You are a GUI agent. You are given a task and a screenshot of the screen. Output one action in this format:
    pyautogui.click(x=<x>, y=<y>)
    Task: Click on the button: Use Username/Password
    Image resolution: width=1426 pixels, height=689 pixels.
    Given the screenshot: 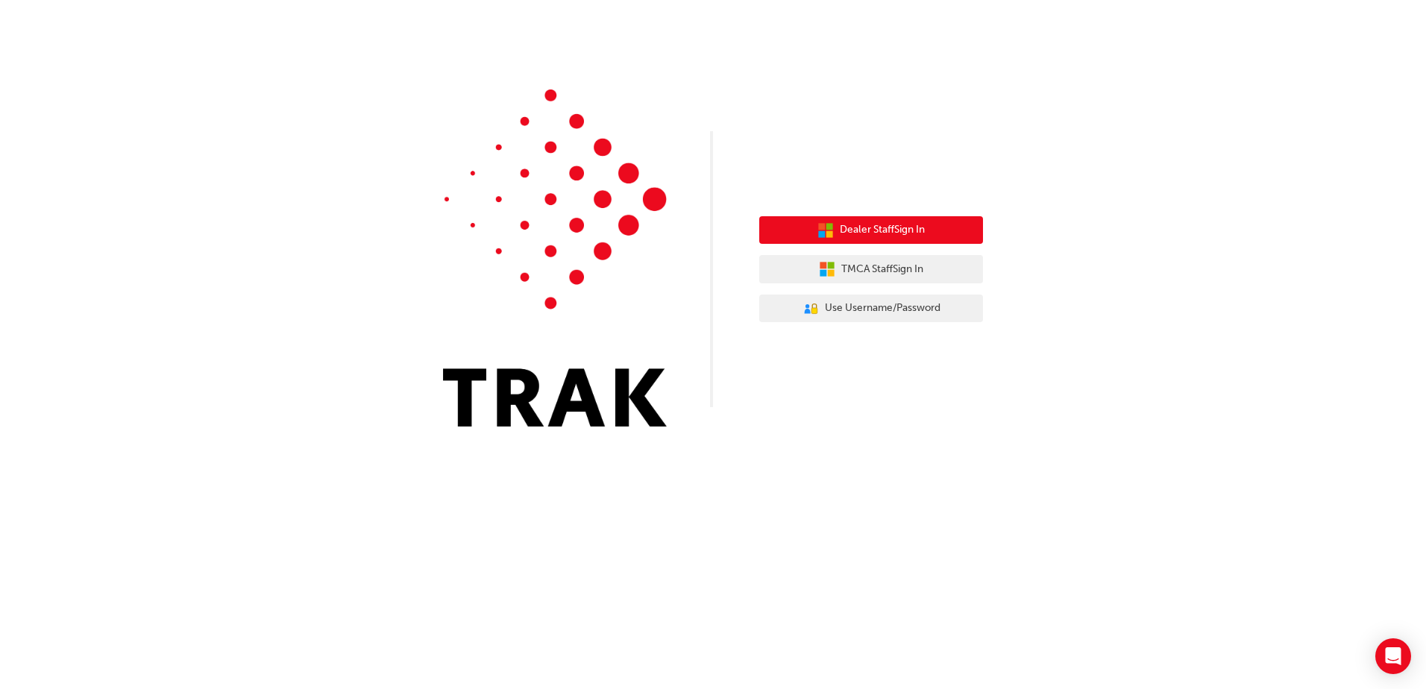 What is the action you would take?
    pyautogui.click(x=871, y=309)
    